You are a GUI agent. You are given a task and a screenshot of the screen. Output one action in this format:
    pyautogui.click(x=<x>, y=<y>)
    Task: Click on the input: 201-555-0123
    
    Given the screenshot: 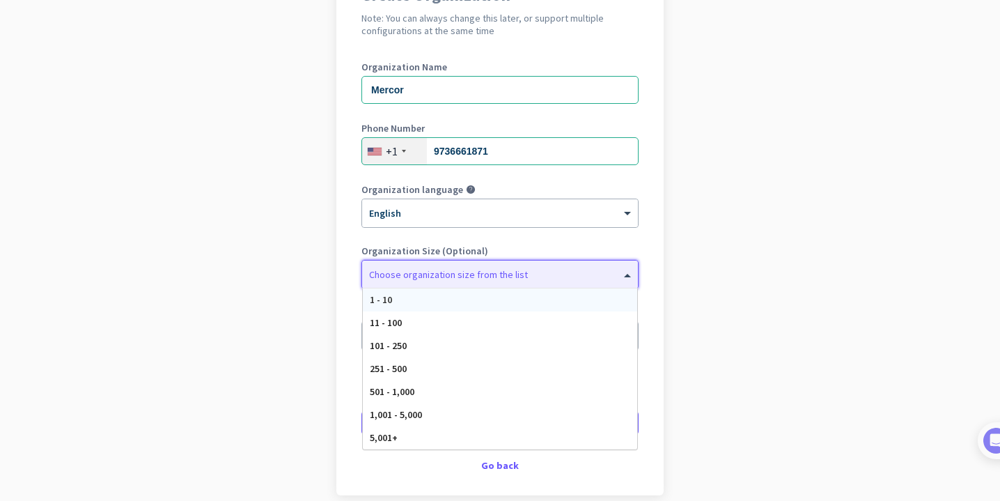 What is the action you would take?
    pyautogui.click(x=500, y=151)
    